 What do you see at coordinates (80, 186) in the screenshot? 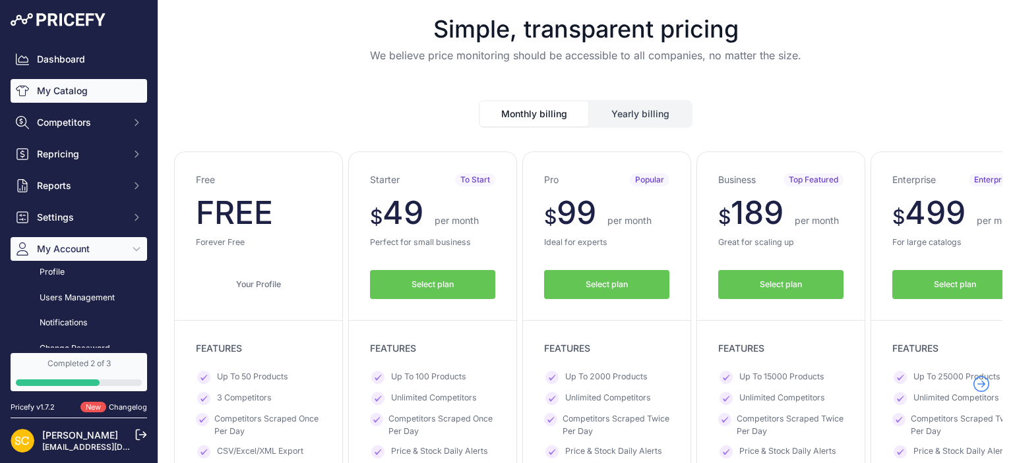
I see `span: Reports` at bounding box center [80, 186].